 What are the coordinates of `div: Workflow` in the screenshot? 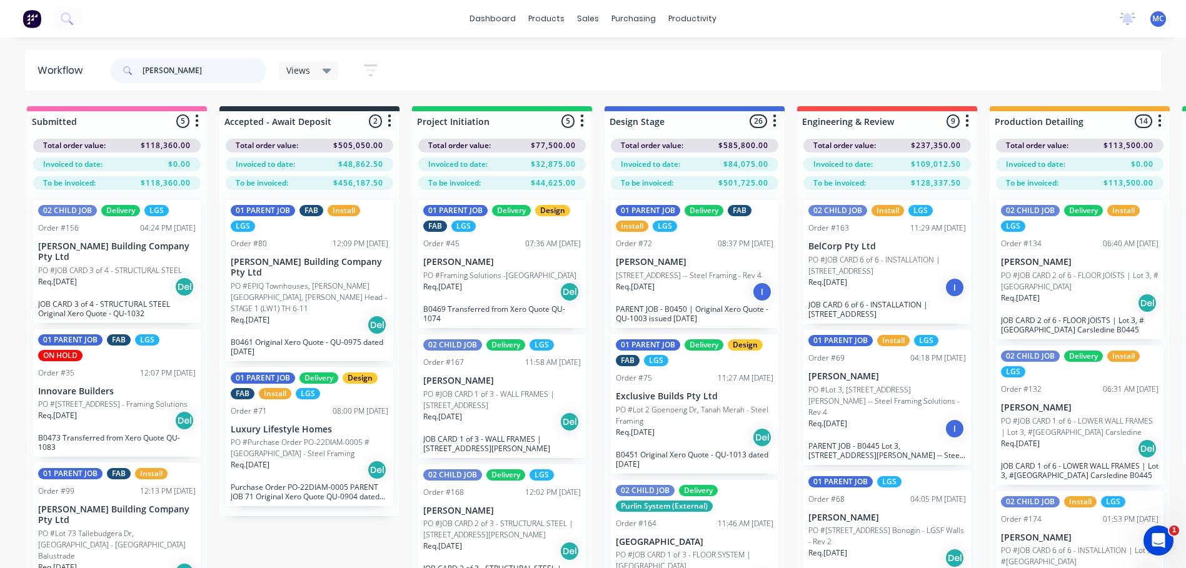 It's located at (63, 71).